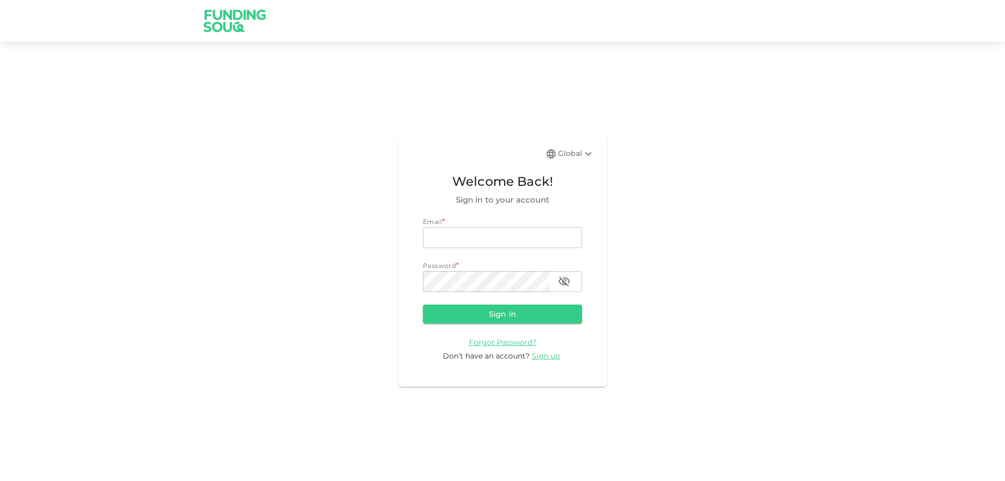 The width and height of the screenshot is (1005, 481). Describe the element at coordinates (502, 342) in the screenshot. I see `a: Forgot Password?` at that location.